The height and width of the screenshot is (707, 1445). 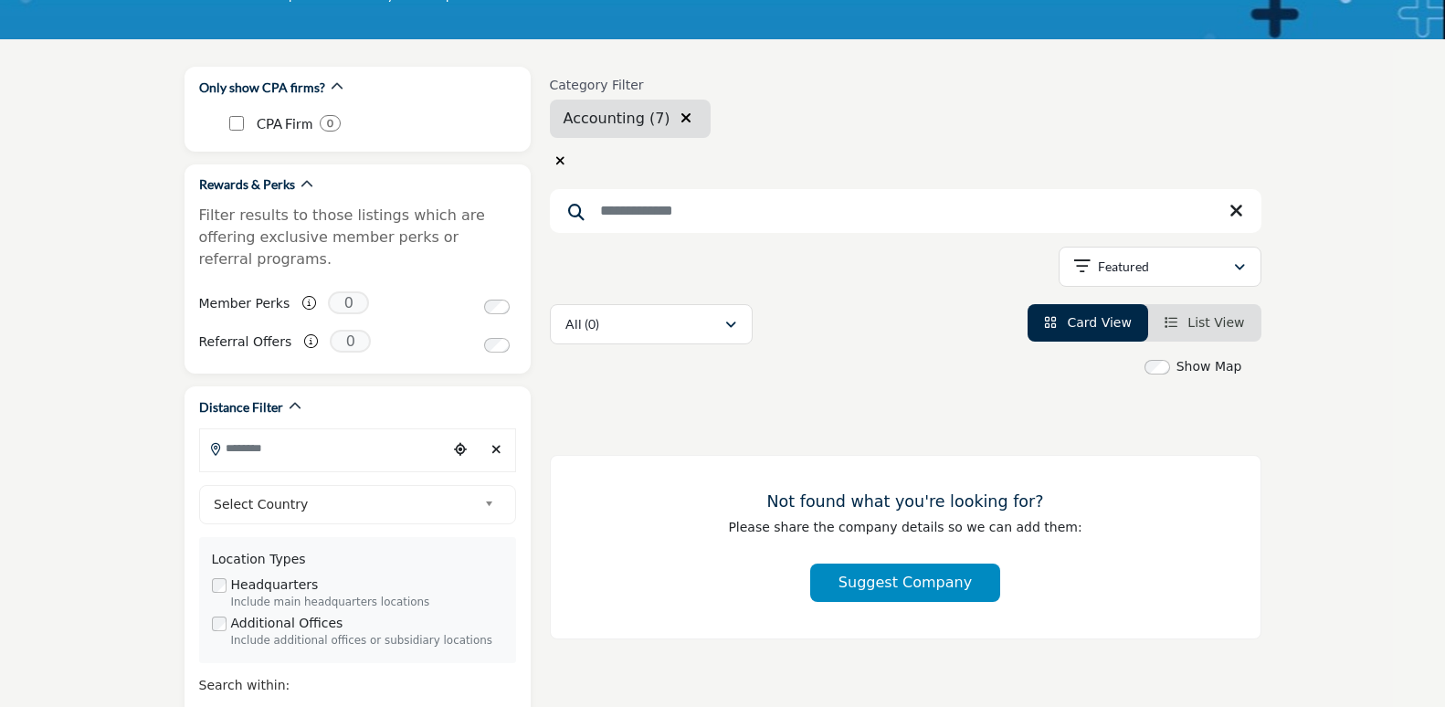 I want to click on div: 0 Results For CPA Firm, so click(x=330, y=123).